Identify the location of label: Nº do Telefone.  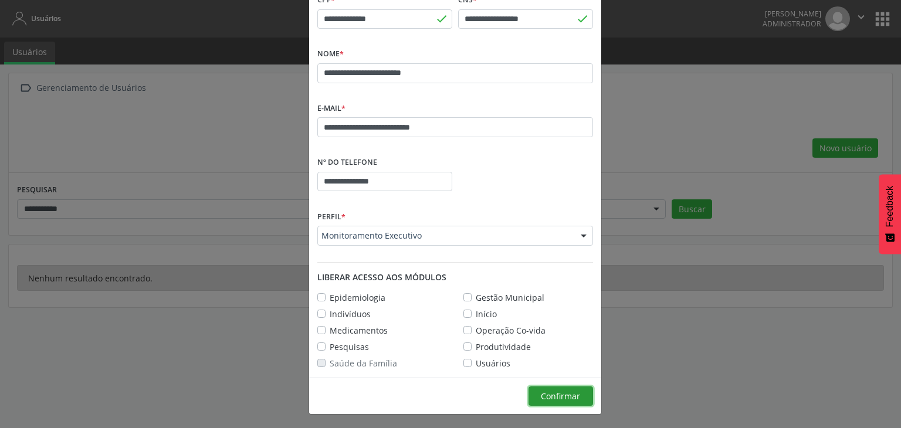
(347, 162).